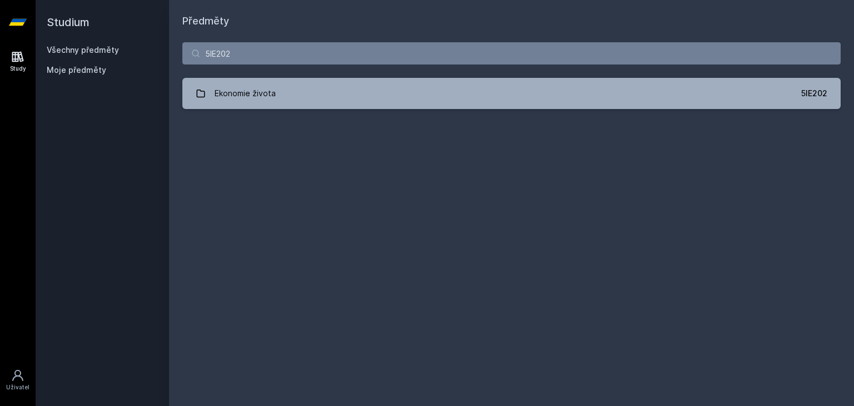 The width and height of the screenshot is (854, 406). What do you see at coordinates (245, 93) in the screenshot?
I see `div: Ekonomie života` at bounding box center [245, 93].